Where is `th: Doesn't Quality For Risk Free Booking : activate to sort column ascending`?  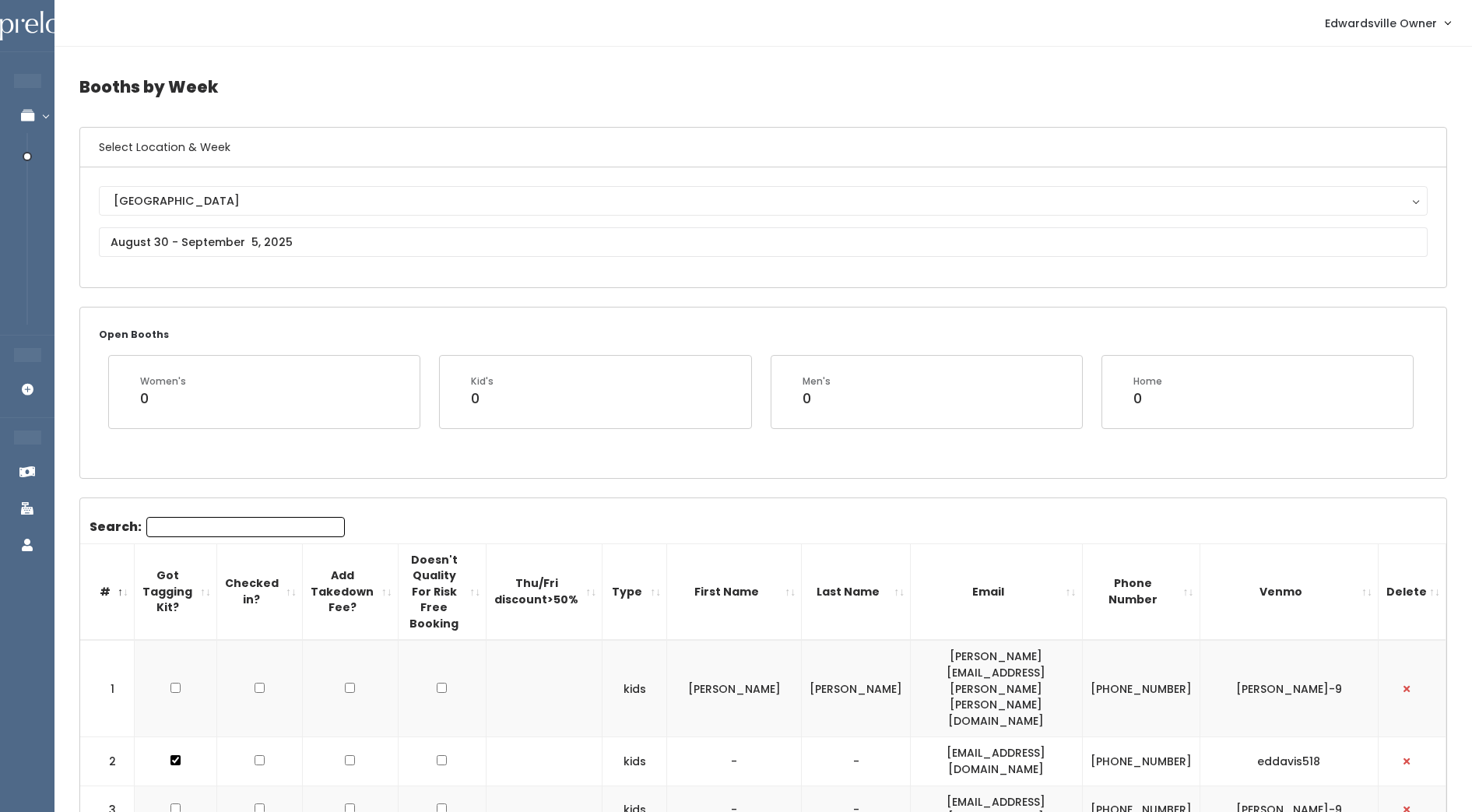
th: Doesn't Quality For Risk Free Booking : activate to sort column ascending is located at coordinates (442, 591).